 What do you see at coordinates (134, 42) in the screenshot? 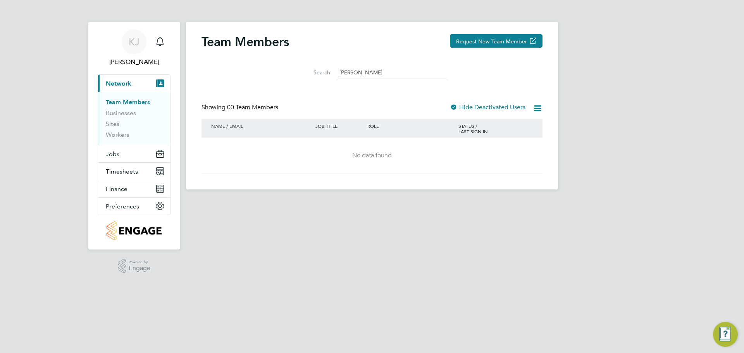
I see `span: KJ` at bounding box center [134, 42].